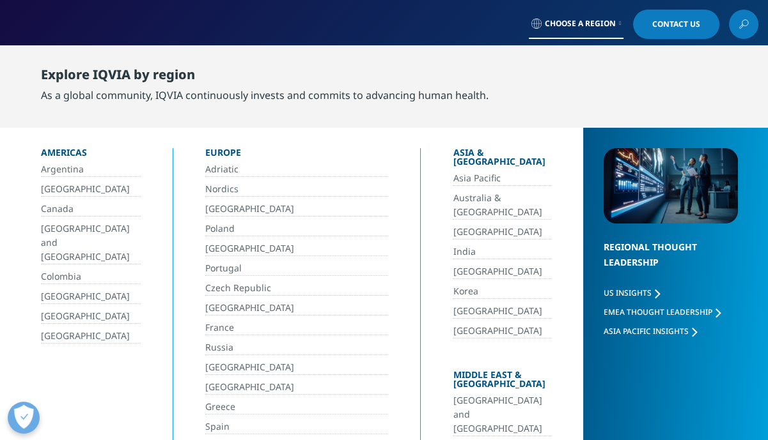 The image size is (768, 440). Describe the element at coordinates (91, 209) in the screenshot. I see `a: Canada` at that location.